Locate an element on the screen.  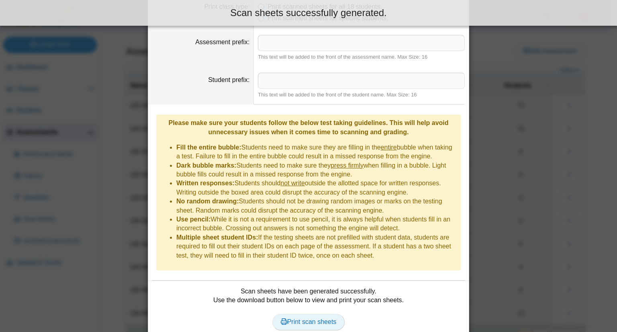
label: Student prefix is located at coordinates (229, 80).